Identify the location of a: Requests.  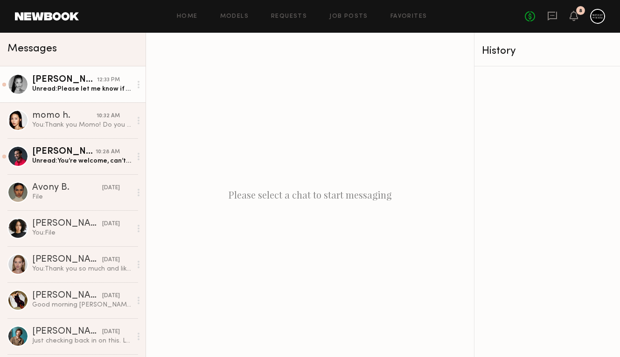
(289, 16).